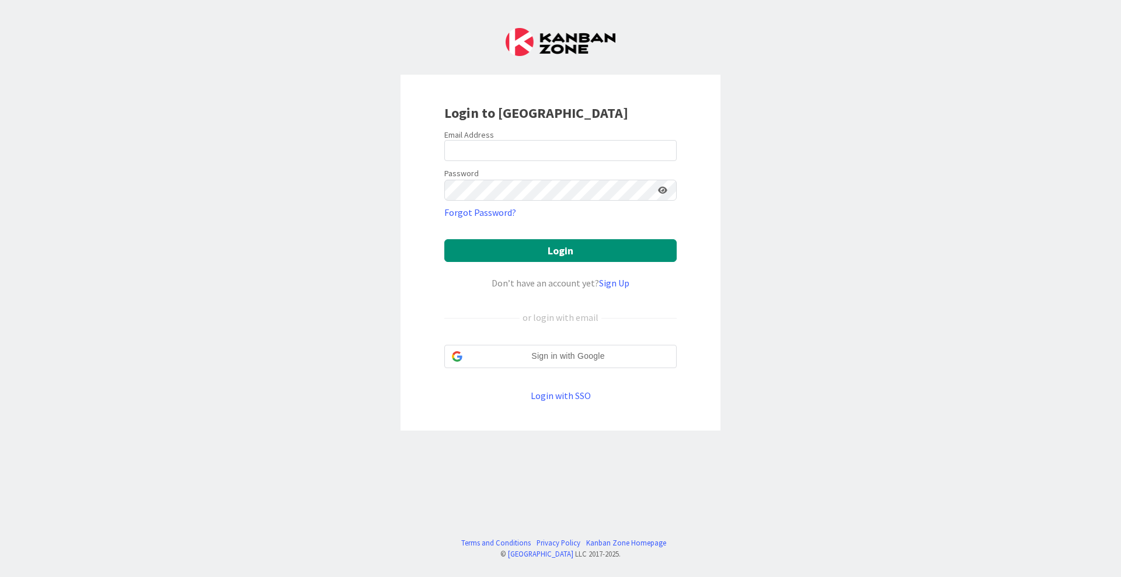  What do you see at coordinates (560, 554) in the screenshot?
I see `div: © LLC 2017- 2025 .` at bounding box center [560, 554].